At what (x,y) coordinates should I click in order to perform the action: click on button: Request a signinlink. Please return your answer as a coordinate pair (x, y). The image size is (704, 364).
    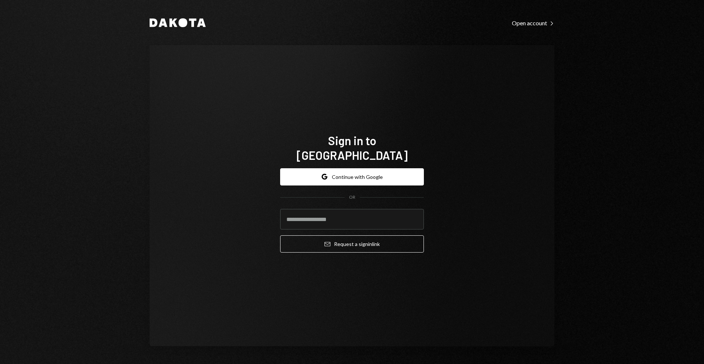
    Looking at the image, I should click on (352, 244).